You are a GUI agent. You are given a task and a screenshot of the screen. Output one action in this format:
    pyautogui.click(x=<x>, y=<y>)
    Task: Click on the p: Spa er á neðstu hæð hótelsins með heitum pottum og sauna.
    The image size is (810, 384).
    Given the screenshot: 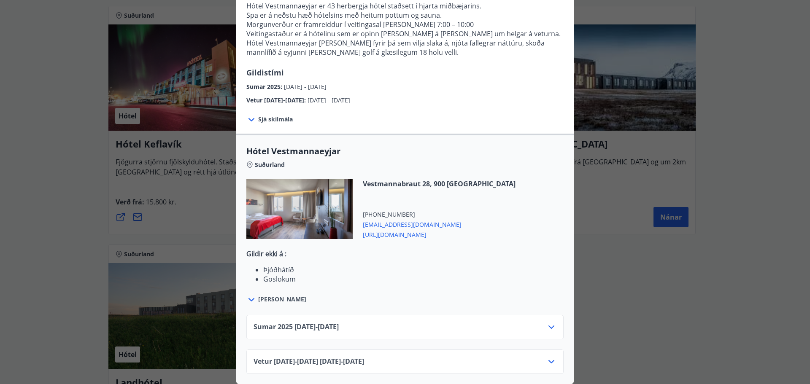 What is the action you would take?
    pyautogui.click(x=405, y=15)
    